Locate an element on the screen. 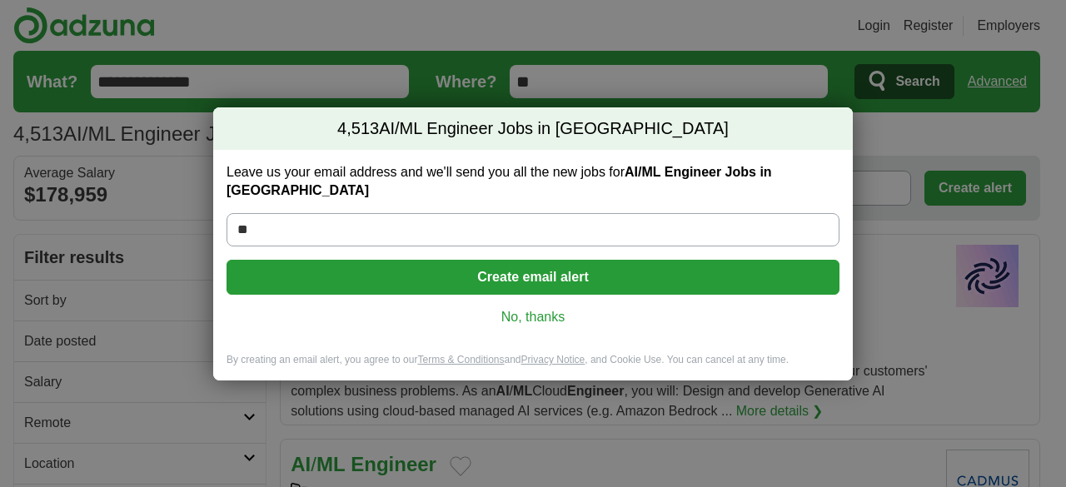 This screenshot has width=1066, height=487. label: Leave us your email address and we'll send you all the new jobs for is located at coordinates (533, 182).